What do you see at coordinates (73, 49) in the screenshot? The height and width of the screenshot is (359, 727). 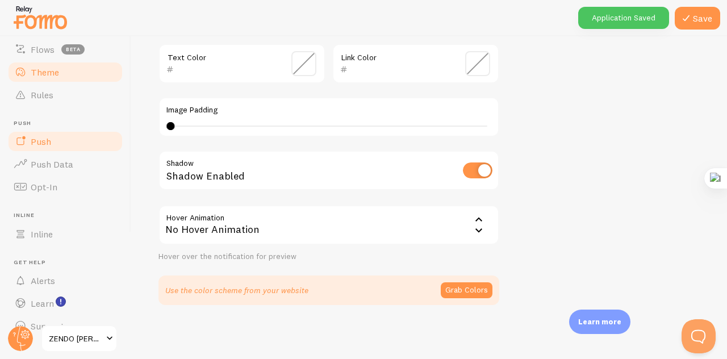 I see `span: beta` at bounding box center [73, 49].